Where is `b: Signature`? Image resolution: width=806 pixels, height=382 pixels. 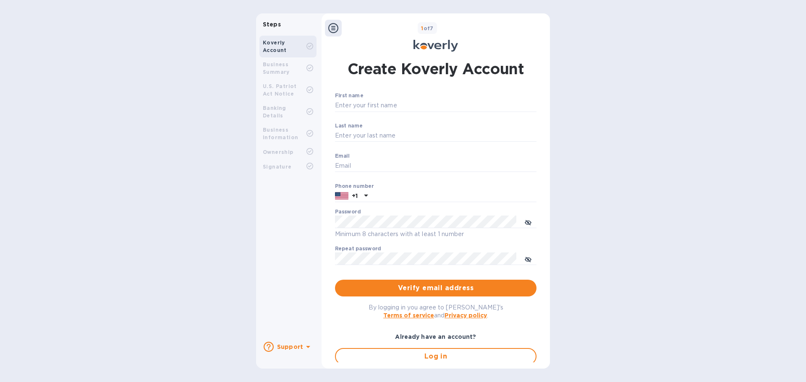 b: Signature is located at coordinates (277, 167).